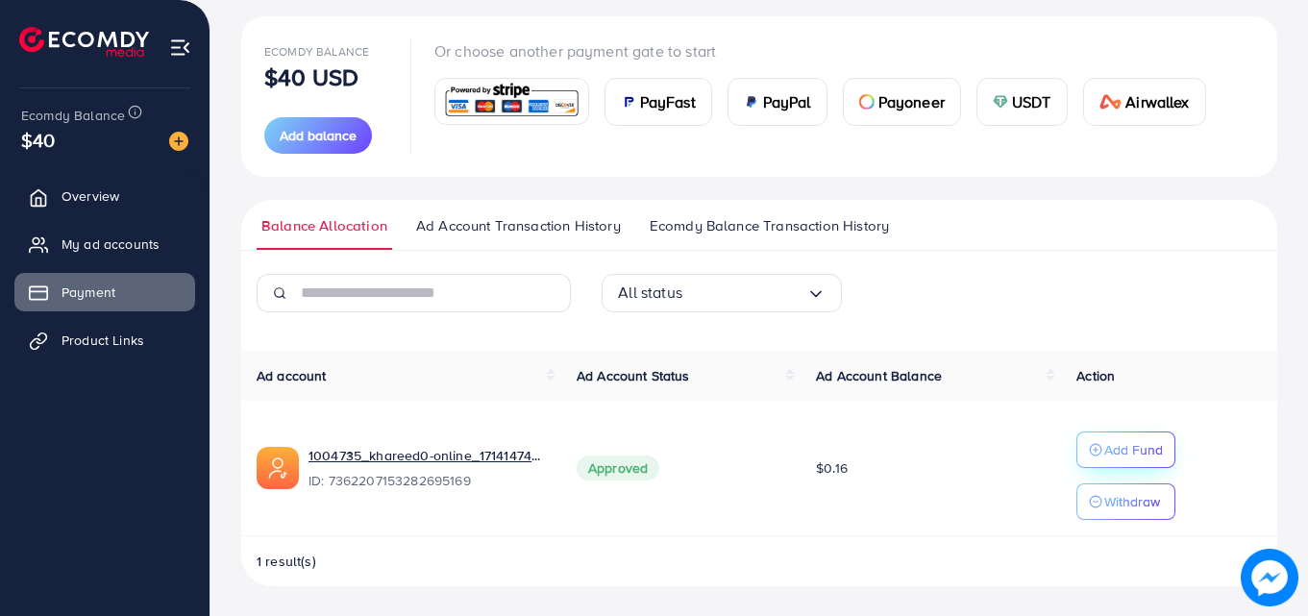 The height and width of the screenshot is (616, 1308). What do you see at coordinates (744, 292) in the screenshot?
I see `input: Search for option` at bounding box center [744, 292].